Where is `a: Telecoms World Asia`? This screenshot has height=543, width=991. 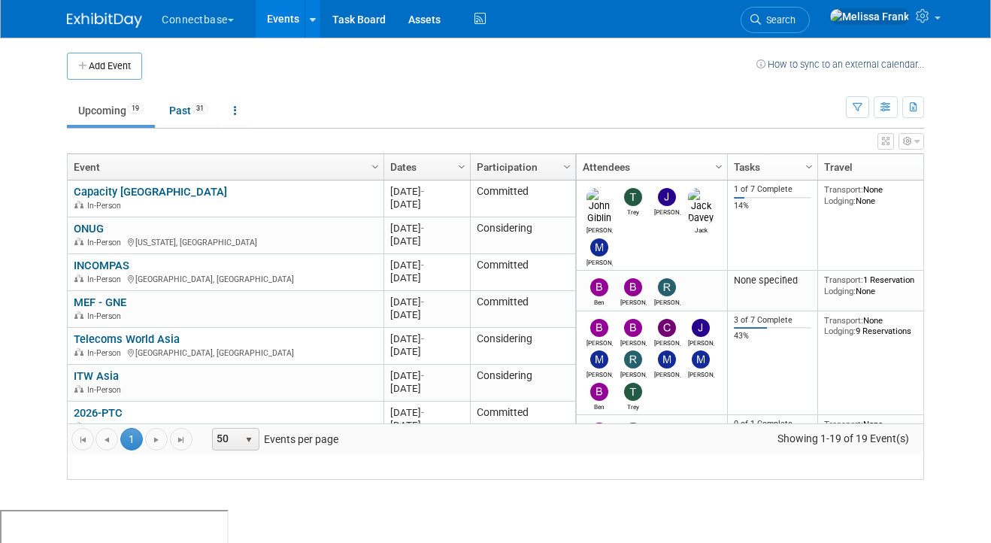 a: Telecoms World Asia is located at coordinates (126, 339).